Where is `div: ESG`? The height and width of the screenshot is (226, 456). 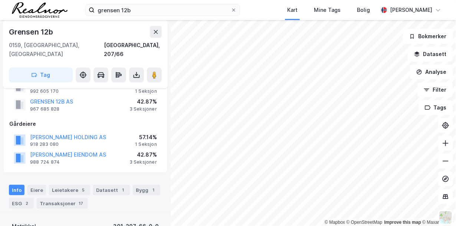 div: ESG is located at coordinates (21, 203).